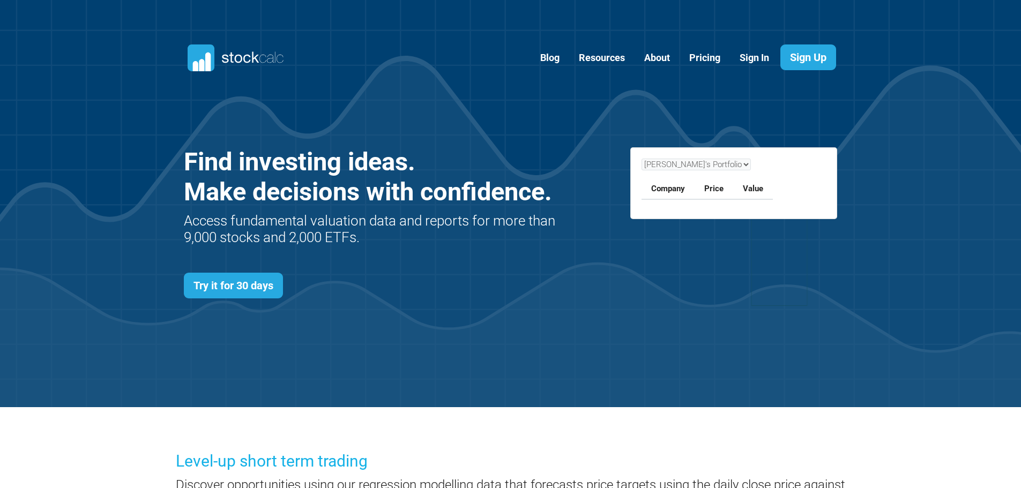  I want to click on th: Company, so click(668, 189).